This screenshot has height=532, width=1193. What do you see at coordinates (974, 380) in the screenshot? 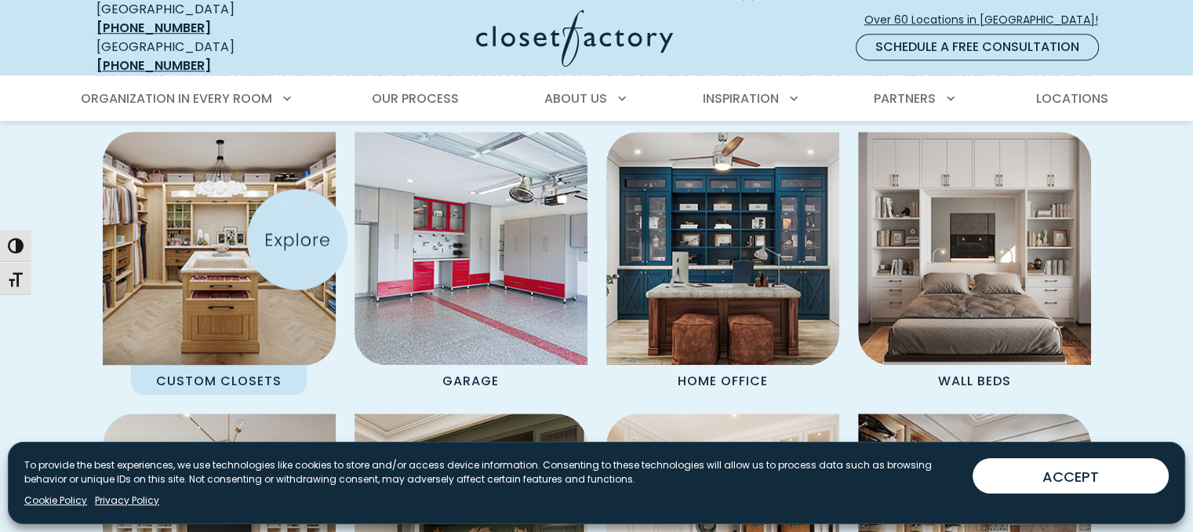
I see `p: Wall Beds` at bounding box center [974, 380].